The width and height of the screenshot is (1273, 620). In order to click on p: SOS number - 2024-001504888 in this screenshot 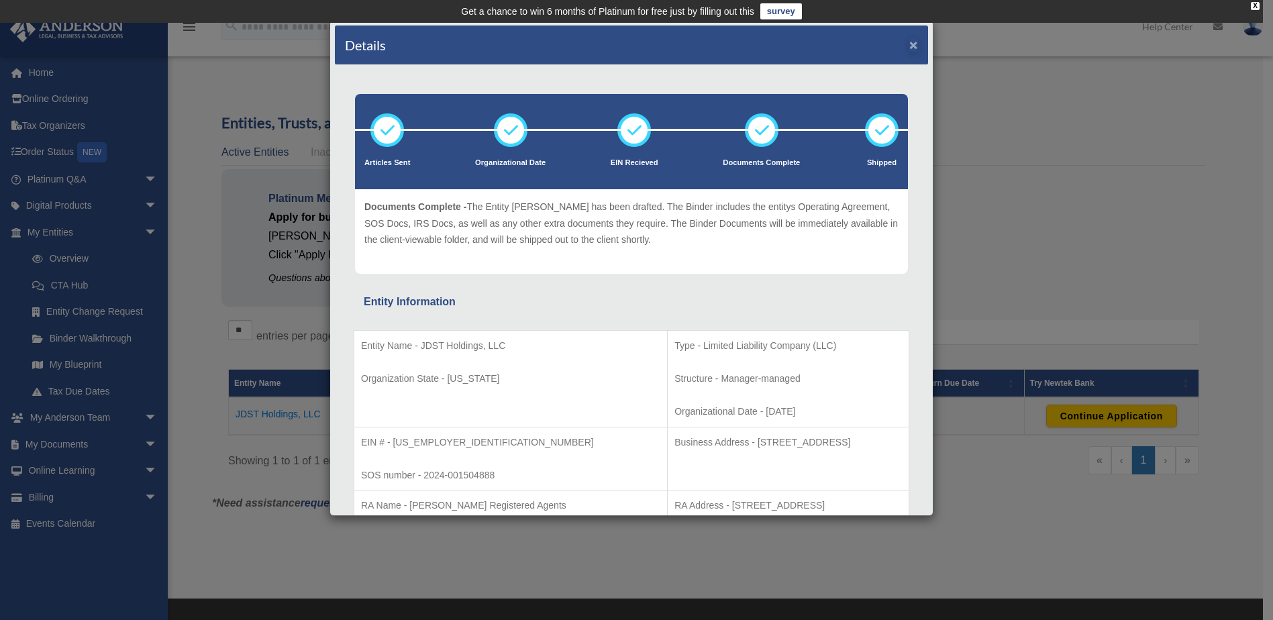, I will do `click(511, 475)`.